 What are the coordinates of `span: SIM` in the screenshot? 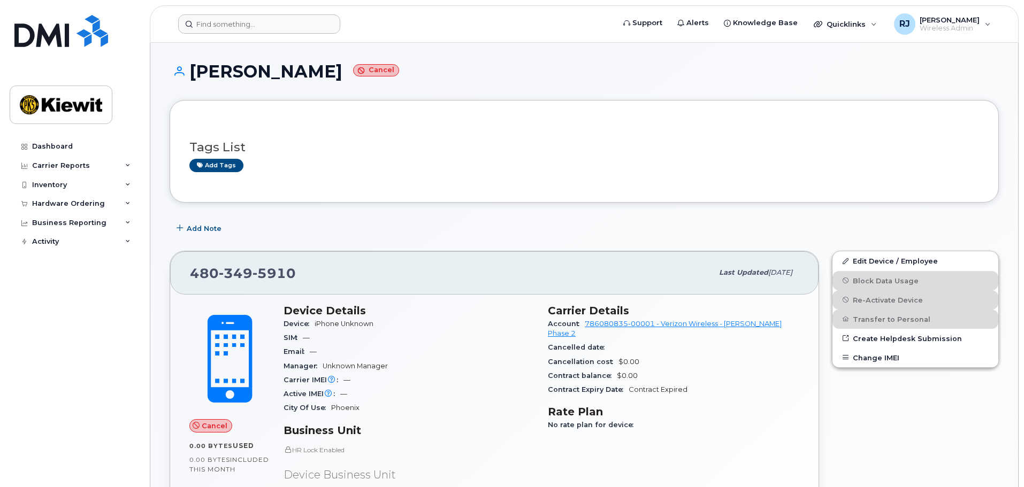 It's located at (293, 338).